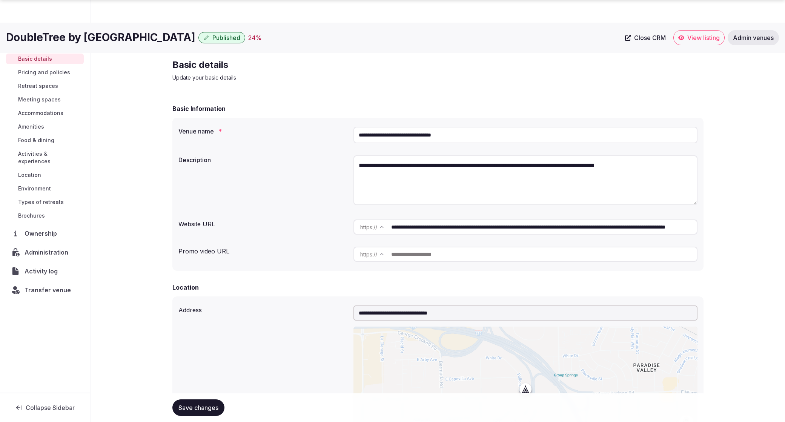  I want to click on a: Retreat spaces, so click(45, 86).